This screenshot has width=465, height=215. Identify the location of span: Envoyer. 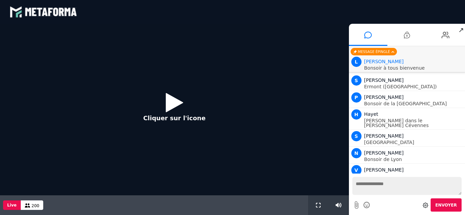
(446, 206).